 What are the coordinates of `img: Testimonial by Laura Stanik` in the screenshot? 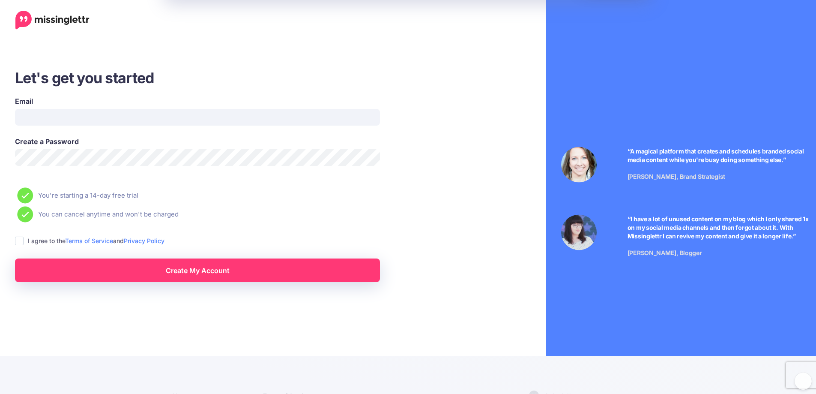 It's located at (579, 164).